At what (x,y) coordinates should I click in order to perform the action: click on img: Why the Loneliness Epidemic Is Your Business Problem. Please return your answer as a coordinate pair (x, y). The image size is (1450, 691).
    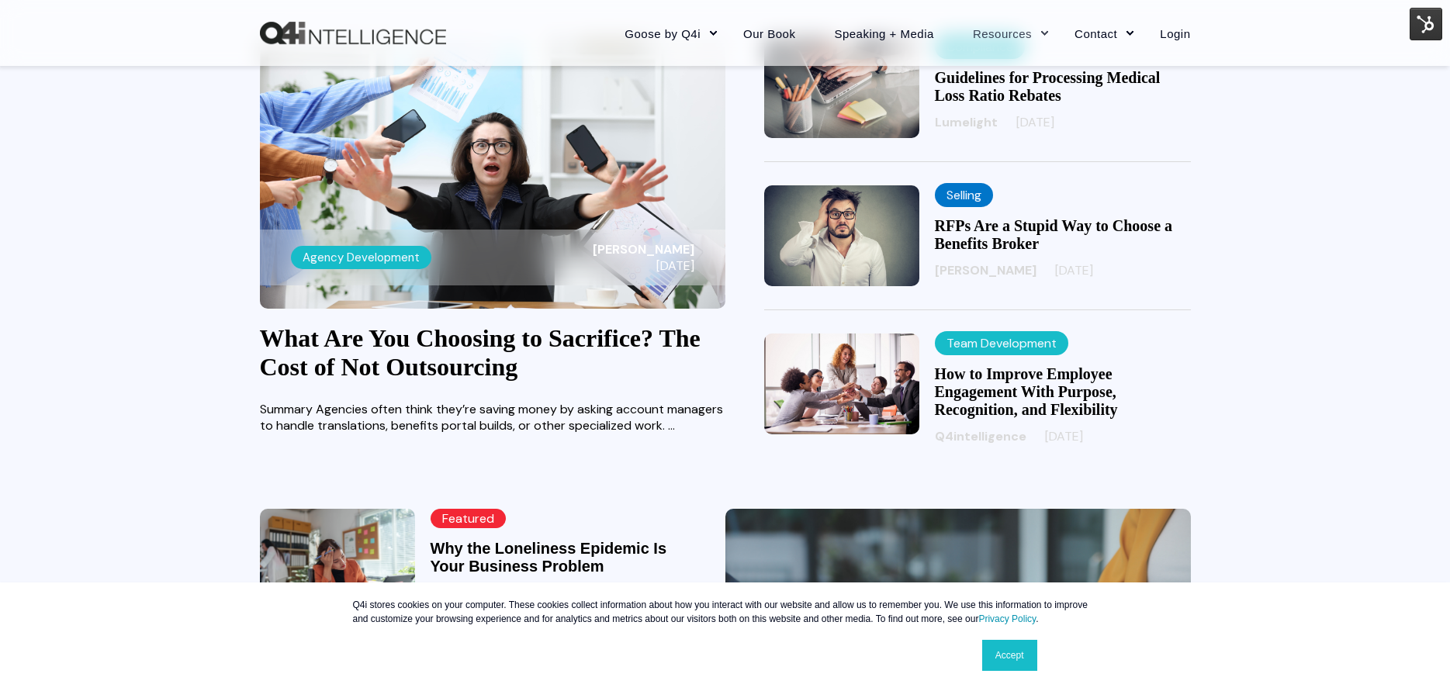
    Looking at the image, I should click on (338, 560).